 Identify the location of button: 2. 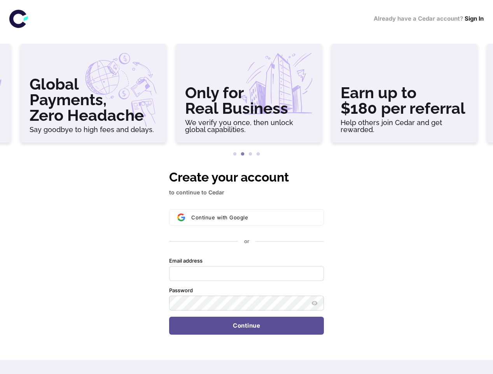
(243, 154).